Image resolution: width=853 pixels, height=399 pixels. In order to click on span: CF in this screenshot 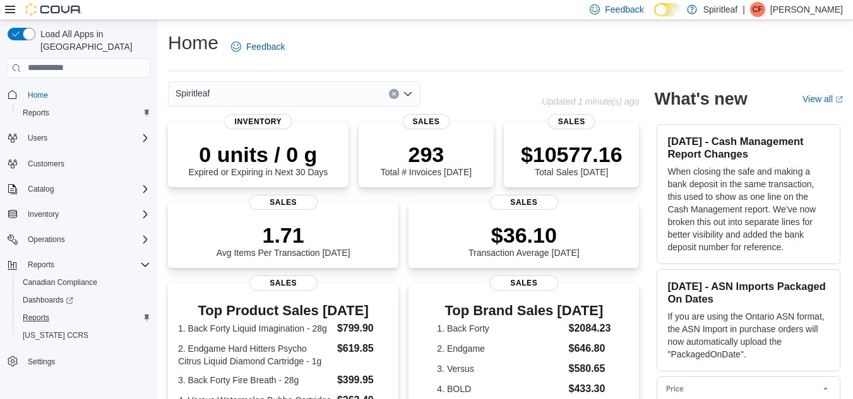, I will do `click(757, 9)`.